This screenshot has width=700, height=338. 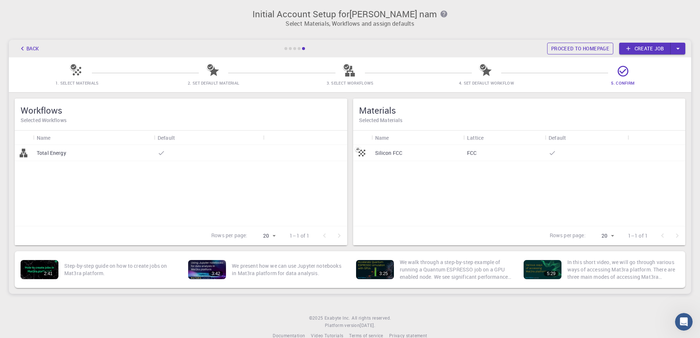 What do you see at coordinates (216, 273) in the screenshot?
I see `div: 3:42` at bounding box center [216, 273].